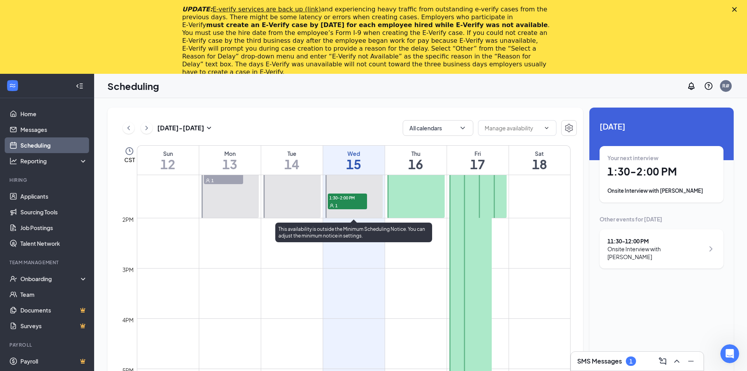  What do you see at coordinates (128, 219) in the screenshot?
I see `div: 2pm` at bounding box center [128, 219].